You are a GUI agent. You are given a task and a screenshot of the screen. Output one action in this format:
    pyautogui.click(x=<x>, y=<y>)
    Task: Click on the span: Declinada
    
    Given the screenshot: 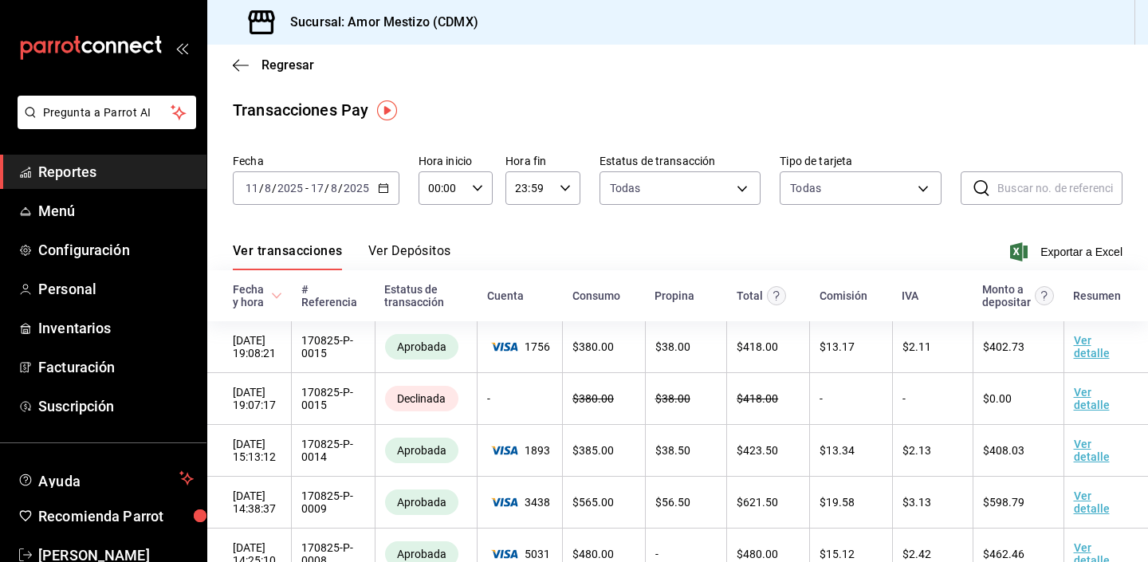 What is the action you would take?
    pyautogui.click(x=421, y=399)
    